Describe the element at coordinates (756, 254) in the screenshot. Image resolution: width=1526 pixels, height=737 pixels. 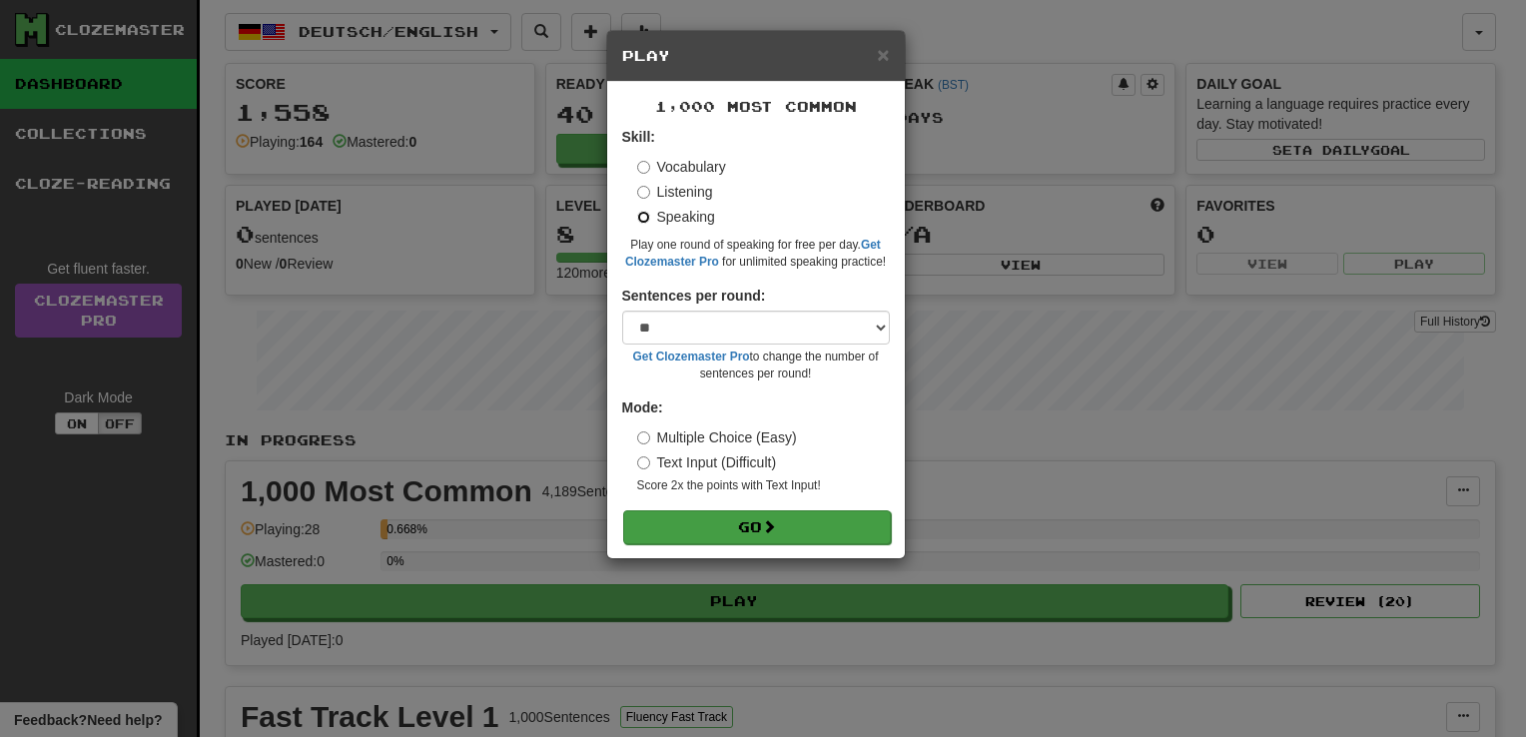
I see `small: Play one round of speaking for free per day . for unlimited speaking practice !` at that location.